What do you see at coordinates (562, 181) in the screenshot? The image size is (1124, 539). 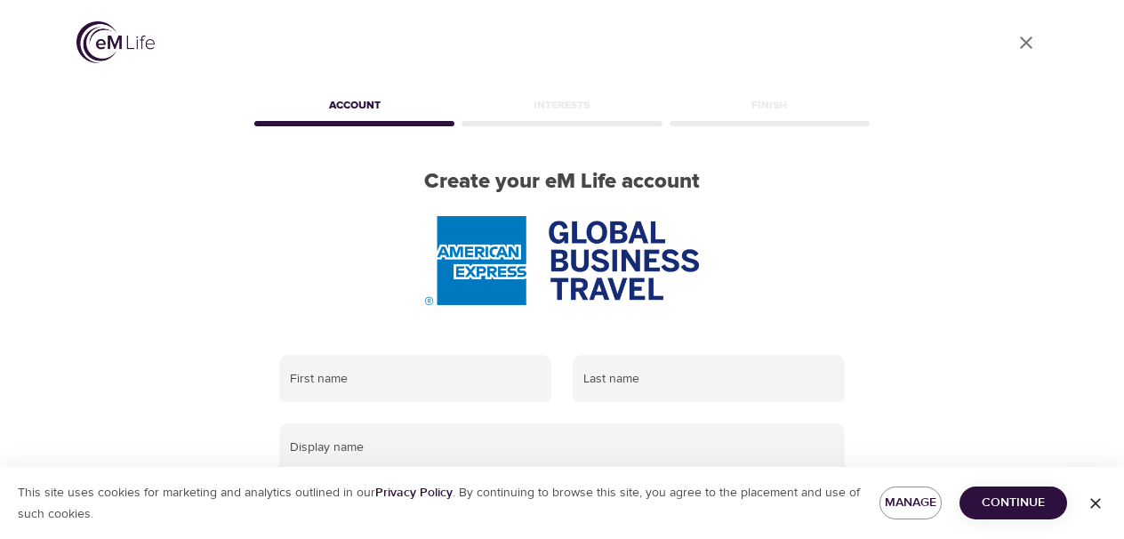 I see `h2: Create your eM Life account` at bounding box center [562, 181].